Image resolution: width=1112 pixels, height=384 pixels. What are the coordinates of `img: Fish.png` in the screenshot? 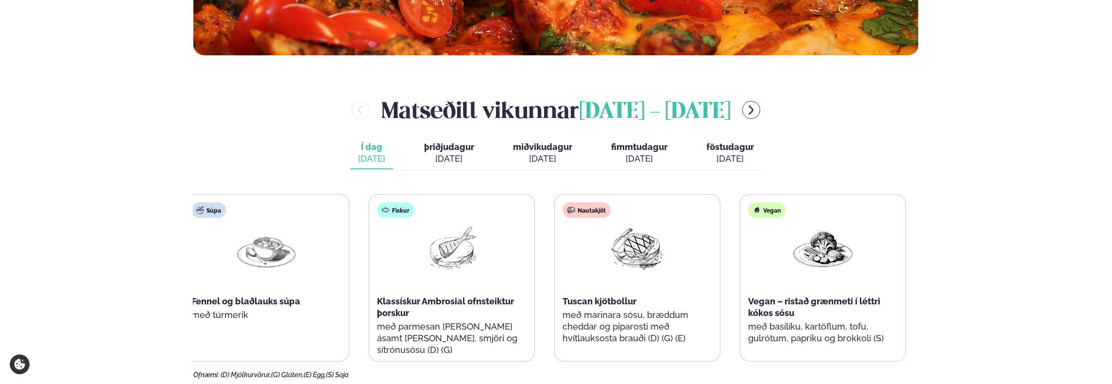 It's located at (452, 248).